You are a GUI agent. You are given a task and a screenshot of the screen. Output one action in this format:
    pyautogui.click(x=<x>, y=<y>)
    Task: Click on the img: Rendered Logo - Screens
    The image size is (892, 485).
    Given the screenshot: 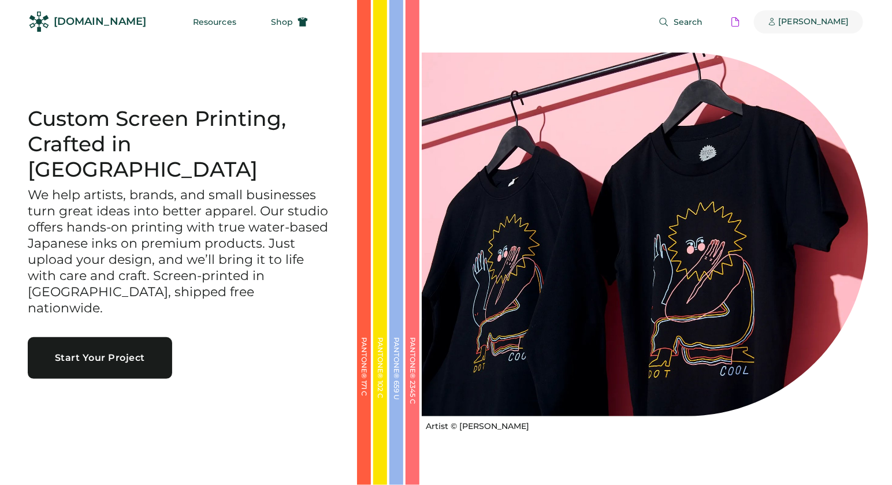 What is the action you would take?
    pyautogui.click(x=39, y=21)
    